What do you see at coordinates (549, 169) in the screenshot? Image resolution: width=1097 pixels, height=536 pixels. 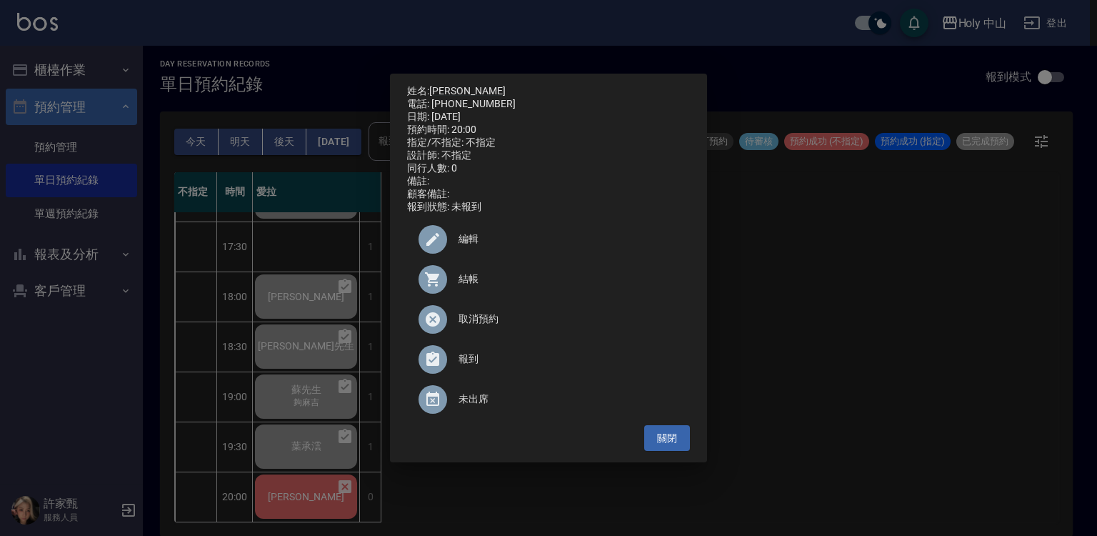 I see `div: 同行人數: 0` at bounding box center [549, 169].